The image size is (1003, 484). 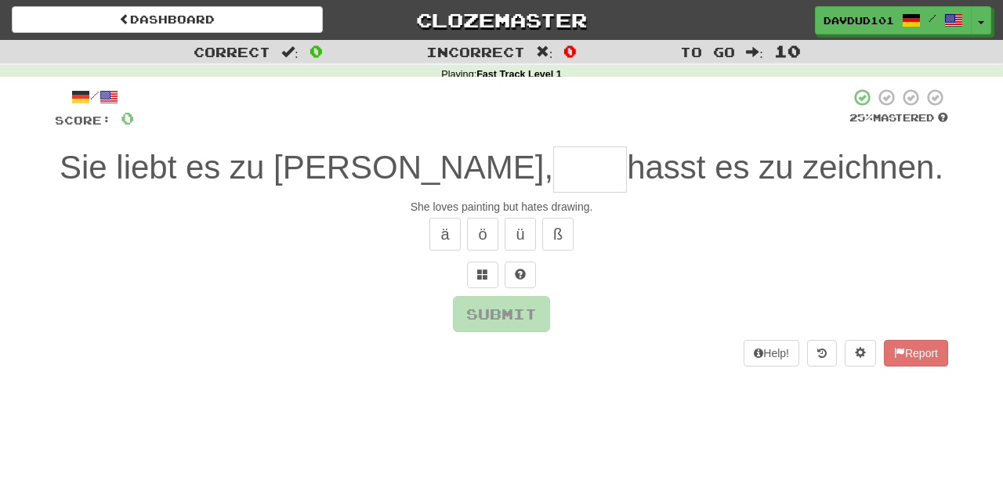 What do you see at coordinates (822, 353) in the screenshot?
I see `button: Round history (alt+y)` at bounding box center [822, 353].